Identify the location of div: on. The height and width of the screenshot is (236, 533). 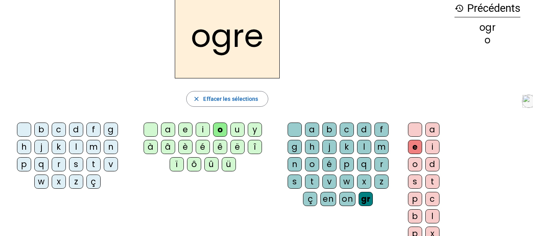
(347, 199).